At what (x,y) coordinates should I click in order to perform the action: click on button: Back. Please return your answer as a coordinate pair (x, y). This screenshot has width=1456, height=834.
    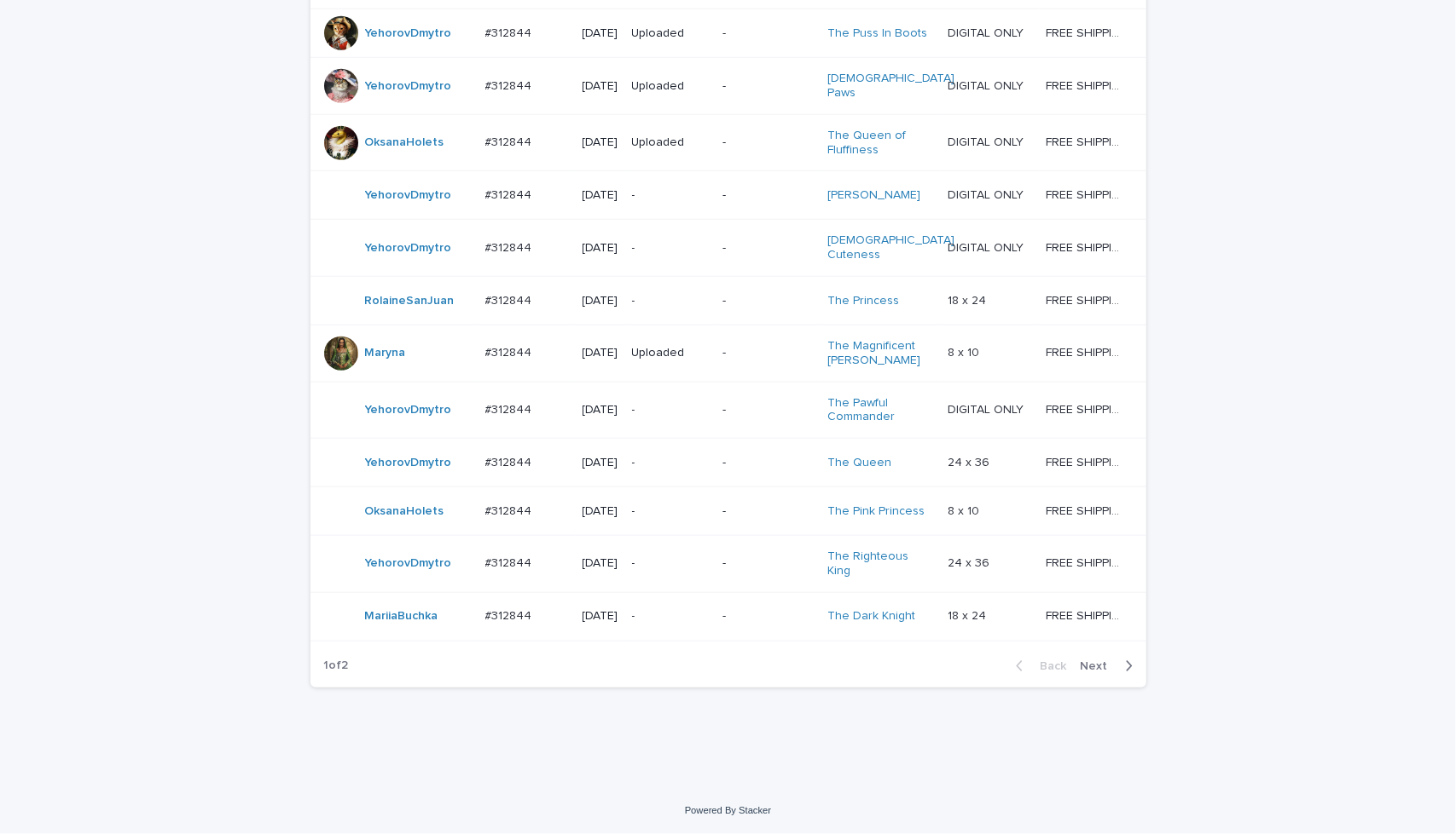
    Looking at the image, I should click on (1038, 666).